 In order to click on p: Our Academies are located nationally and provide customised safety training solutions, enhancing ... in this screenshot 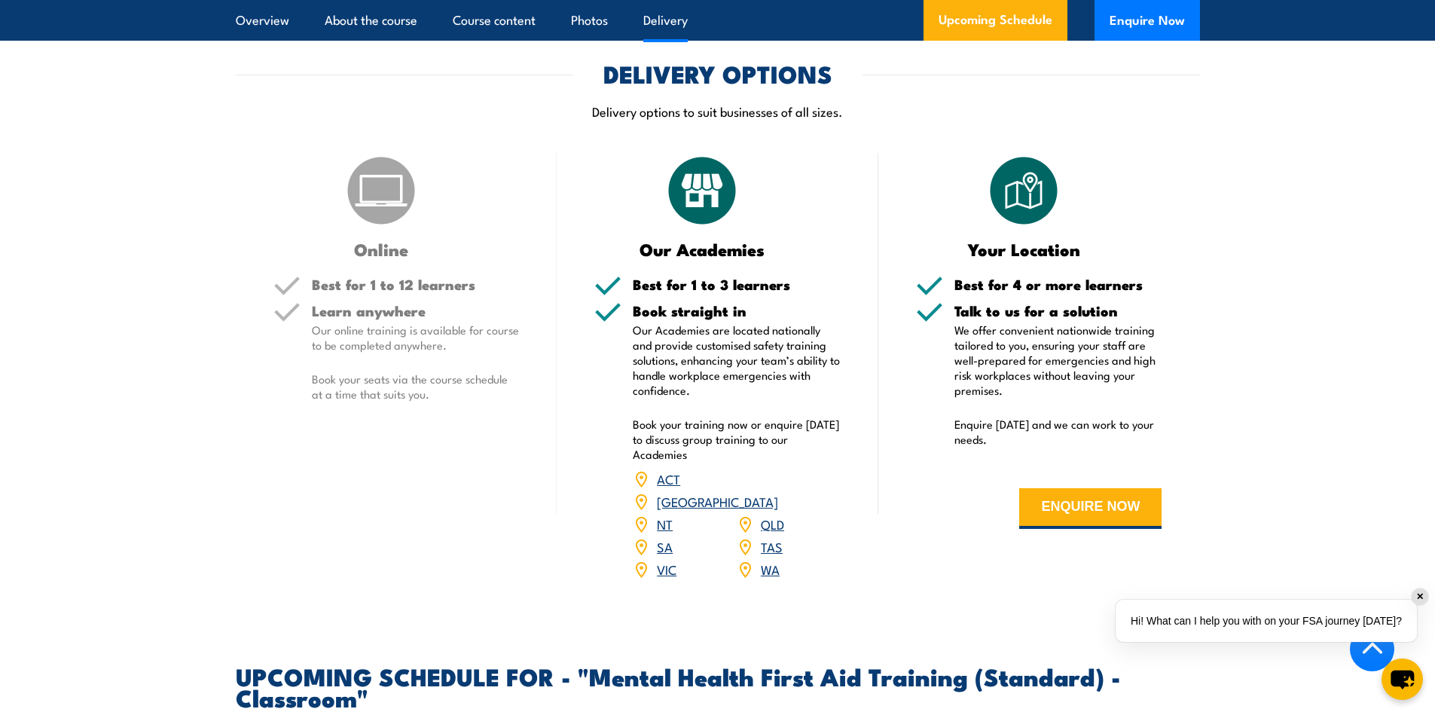, I will do `click(737, 360)`.